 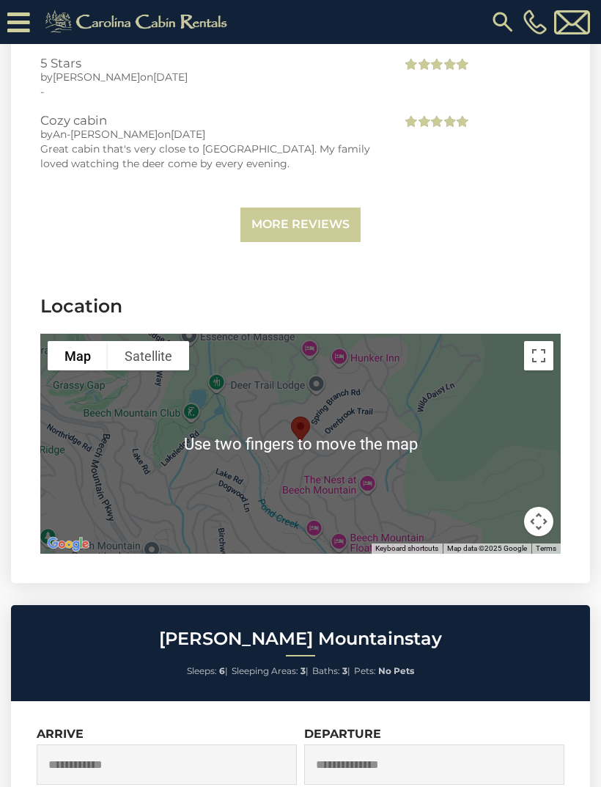 What do you see at coordinates (68, 544) in the screenshot?
I see `a: Open this area in Google Maps (opens a new window)` at bounding box center [68, 544].